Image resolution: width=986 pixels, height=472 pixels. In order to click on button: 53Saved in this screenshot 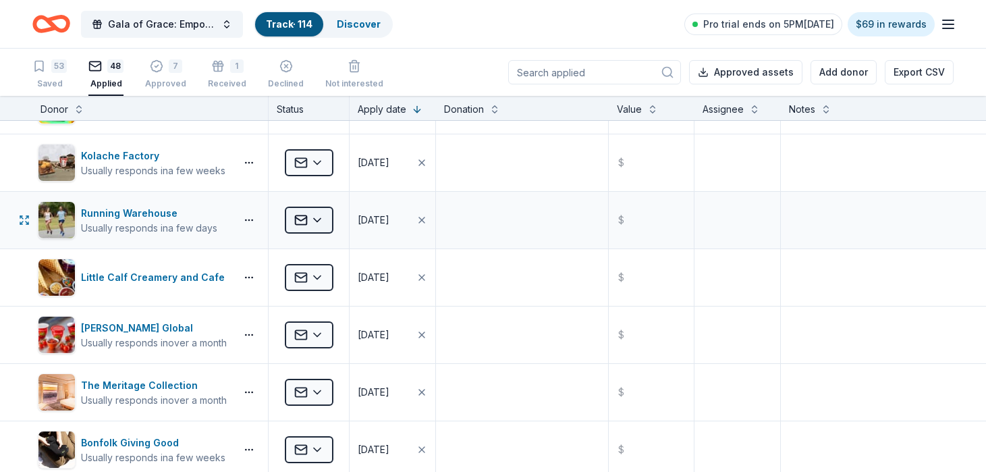, I will do `click(49, 75)`.